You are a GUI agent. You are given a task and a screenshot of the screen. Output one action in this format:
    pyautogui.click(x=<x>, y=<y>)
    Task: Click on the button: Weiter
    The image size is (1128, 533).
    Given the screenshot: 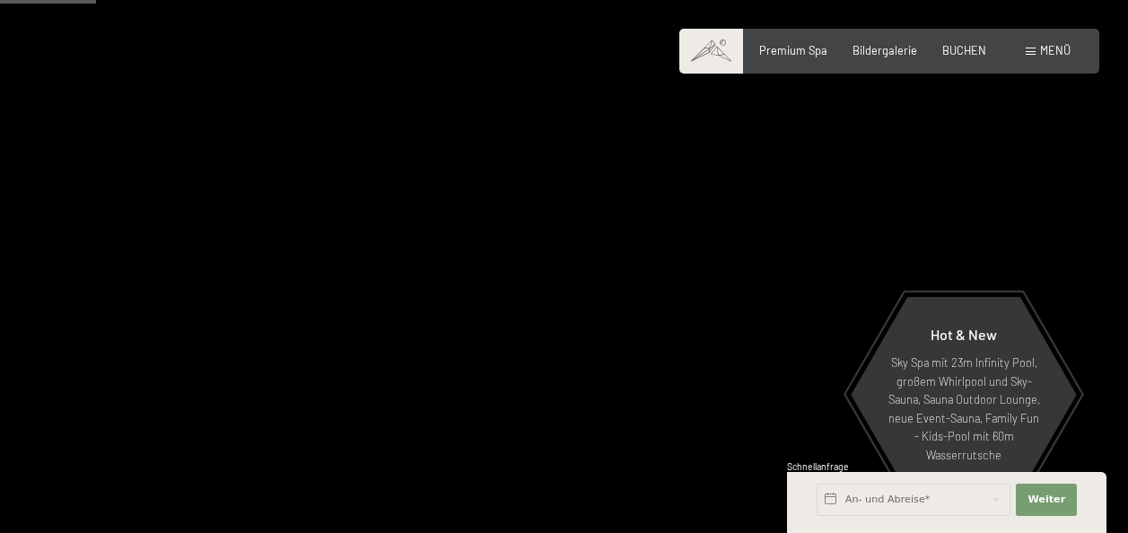 What is the action you would take?
    pyautogui.click(x=1046, y=500)
    